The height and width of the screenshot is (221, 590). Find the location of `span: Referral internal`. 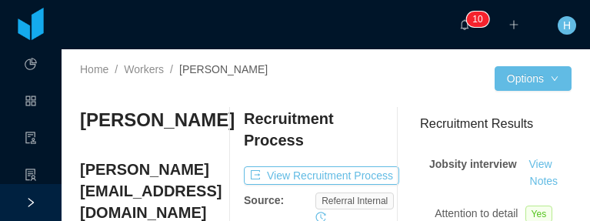

span: Referral internal is located at coordinates (355, 201).